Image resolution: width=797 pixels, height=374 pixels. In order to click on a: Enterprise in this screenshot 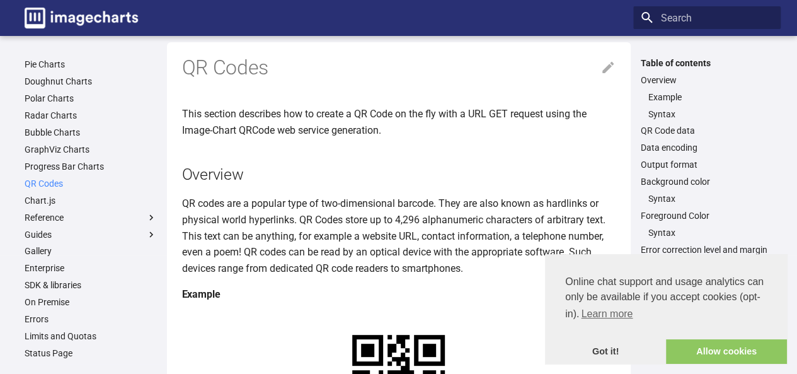, I will do `click(91, 268)`.